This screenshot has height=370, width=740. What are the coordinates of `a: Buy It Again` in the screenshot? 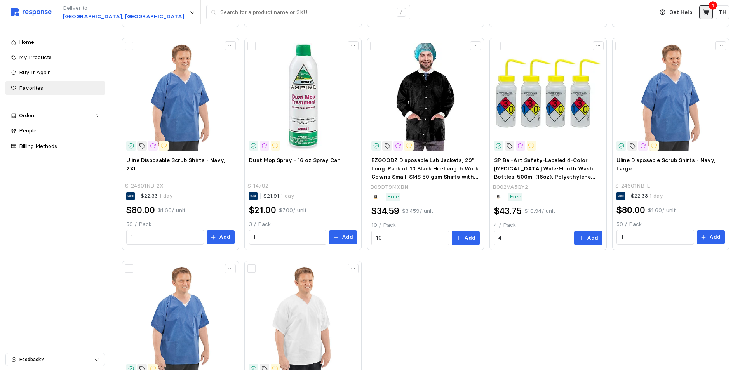 It's located at (55, 73).